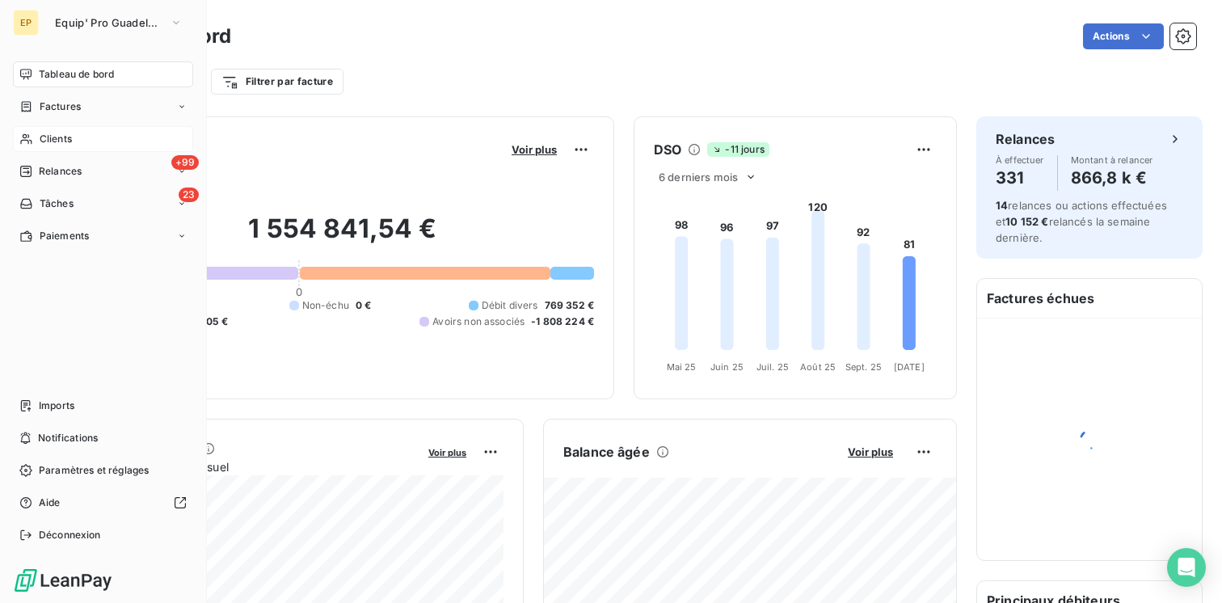 This screenshot has height=603, width=1222. Describe the element at coordinates (606, 452) in the screenshot. I see `h6: Balance âgée` at that location.